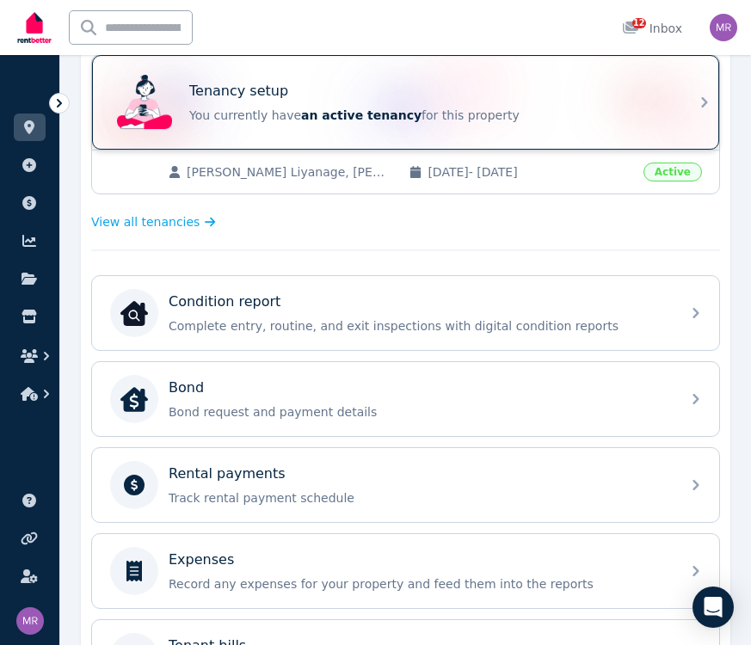 The height and width of the screenshot is (645, 751). I want to click on a: Tenancy setupTenancy setupYou currently havean active tenancyfor this property, so click(405, 102).